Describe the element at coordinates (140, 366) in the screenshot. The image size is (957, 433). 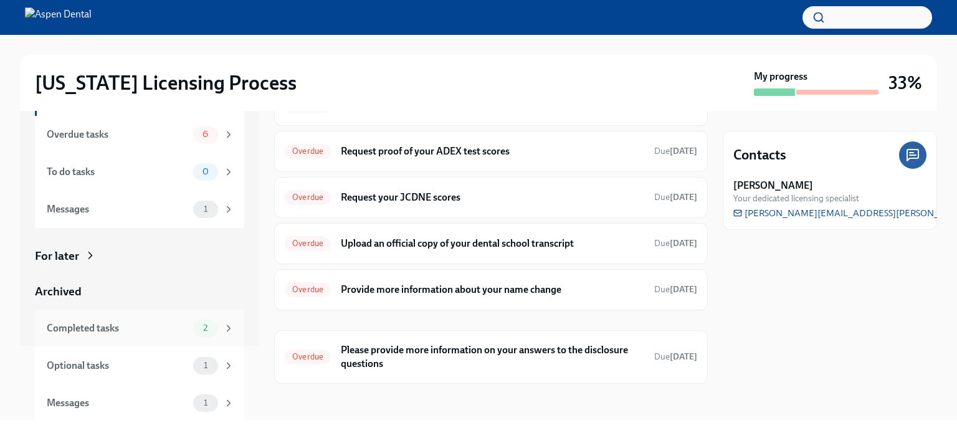
I see `a: Optional tasks1` at that location.